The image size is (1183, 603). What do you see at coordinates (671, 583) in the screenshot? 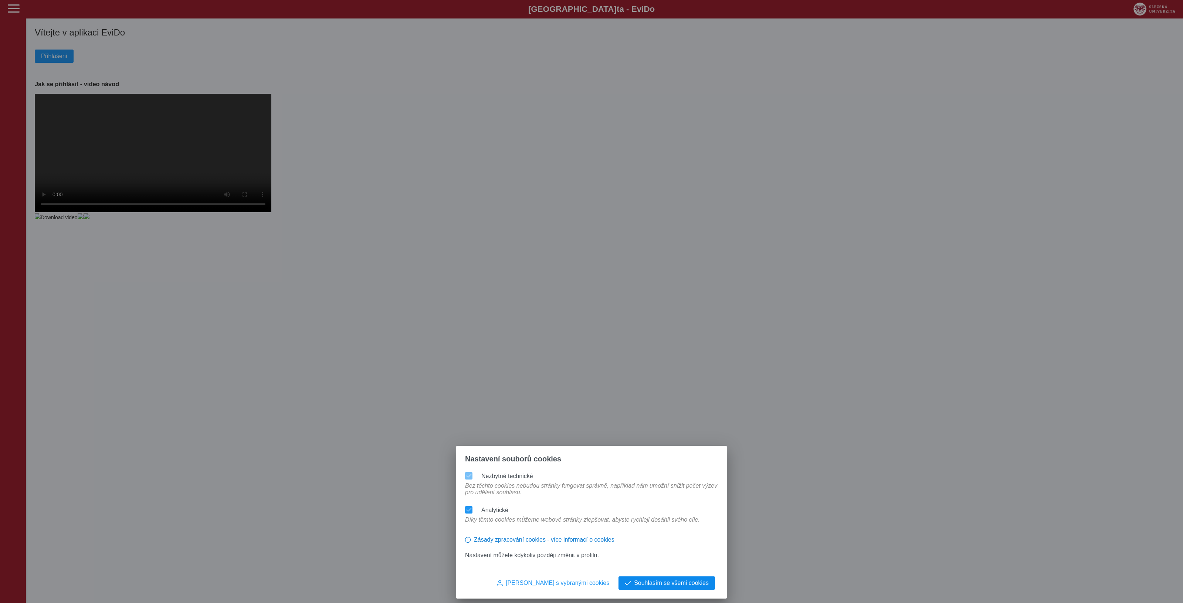
I see `span: Souhlasím se všemi cookies` at bounding box center [671, 583].